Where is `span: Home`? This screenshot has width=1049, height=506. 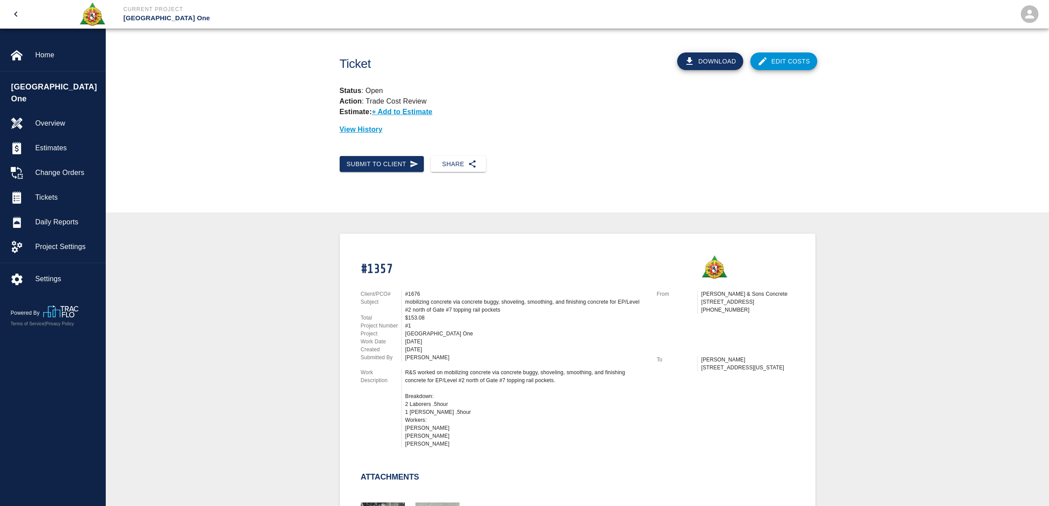
span: Home is located at coordinates (67, 55).